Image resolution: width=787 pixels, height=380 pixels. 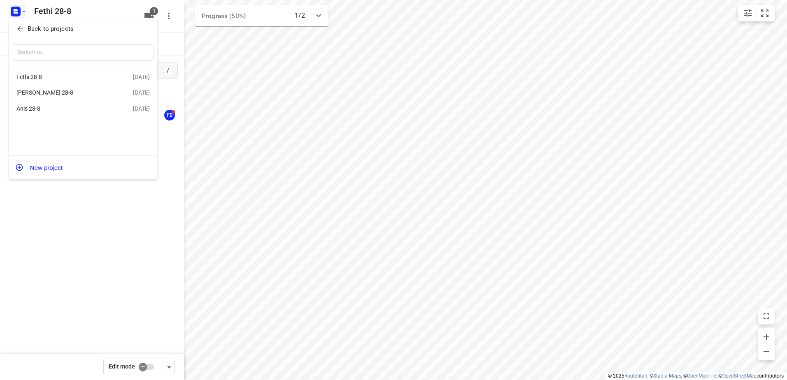 I want to click on div: Anis 28-8, so click(x=64, y=109).